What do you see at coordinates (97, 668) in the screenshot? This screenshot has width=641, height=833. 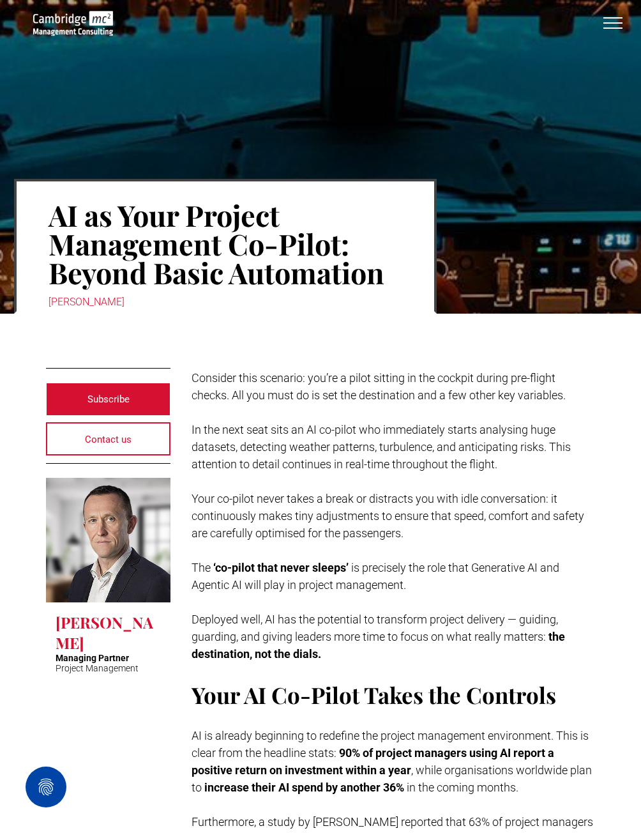 I see `p: Project Management` at bounding box center [97, 668].